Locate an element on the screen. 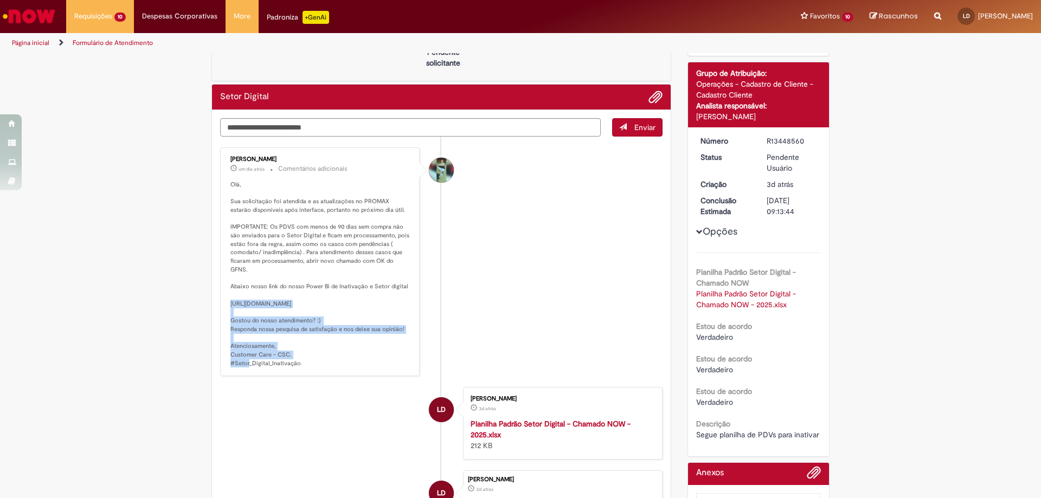  div: Leticia Diniz is located at coordinates (441, 410).